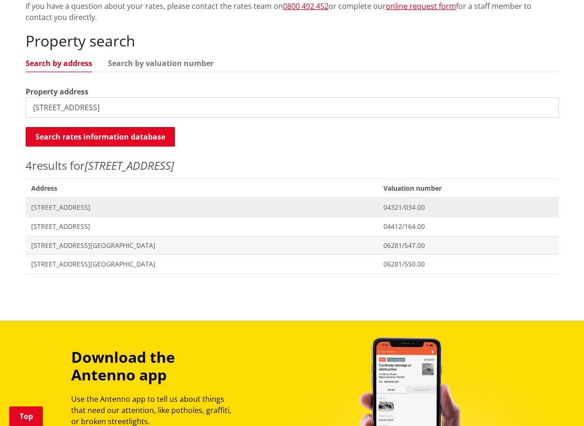 The height and width of the screenshot is (426, 584). Describe the element at coordinates (421, 6) in the screenshot. I see `a: online request form` at that location.